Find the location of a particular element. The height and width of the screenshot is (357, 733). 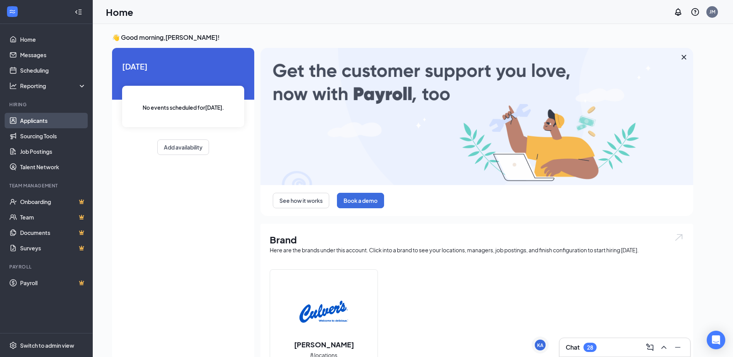

a: TeamCrown is located at coordinates (53, 217).